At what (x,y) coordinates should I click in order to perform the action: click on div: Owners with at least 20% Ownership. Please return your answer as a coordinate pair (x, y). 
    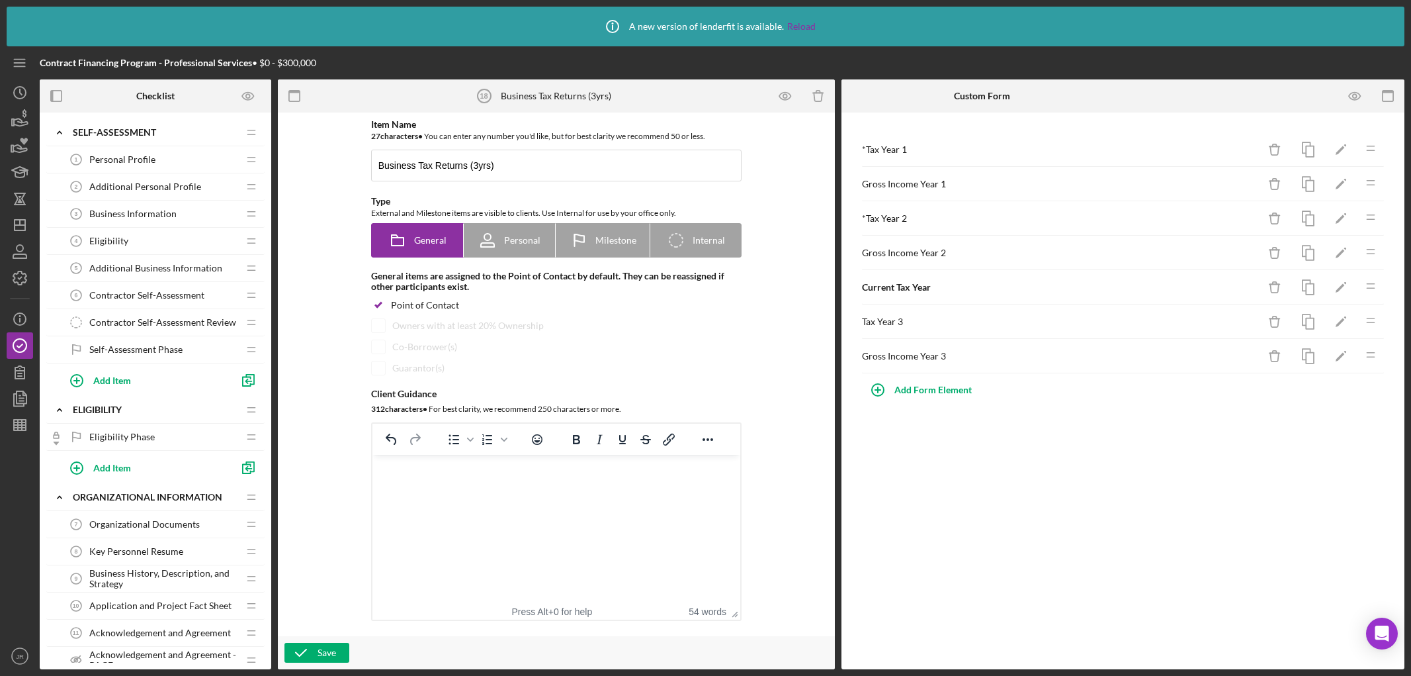
    Looking at the image, I should click on (468, 326).